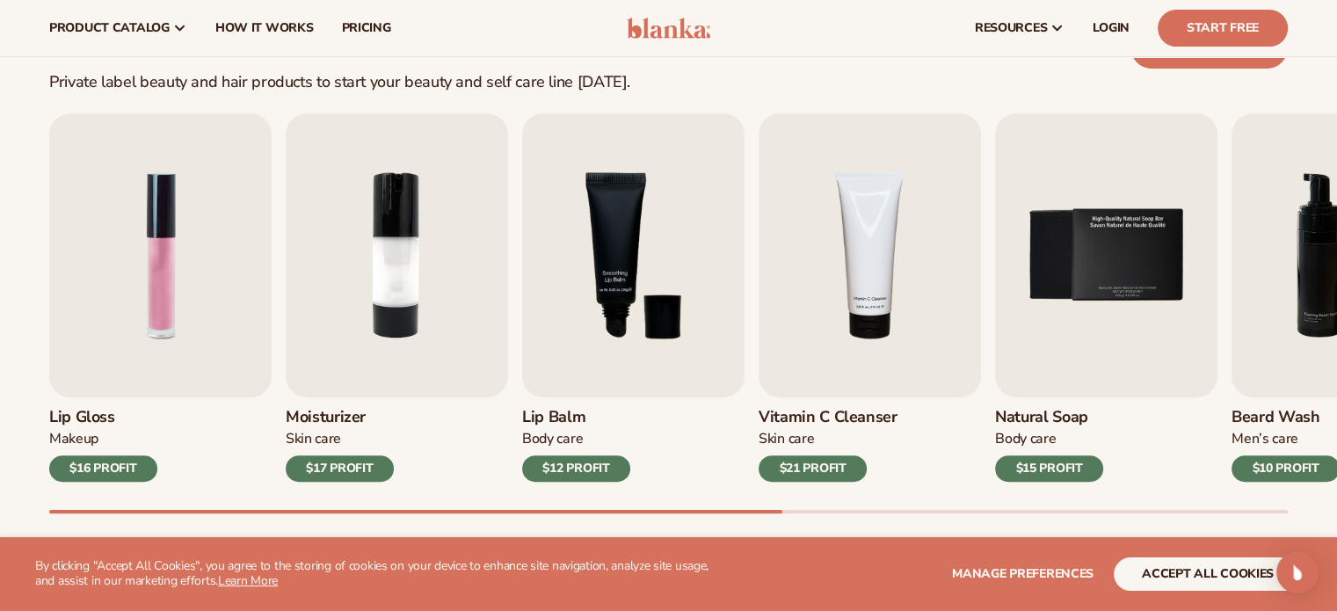  Describe the element at coordinates (1106, 297) in the screenshot. I see `a: 5 / 9` at that location.